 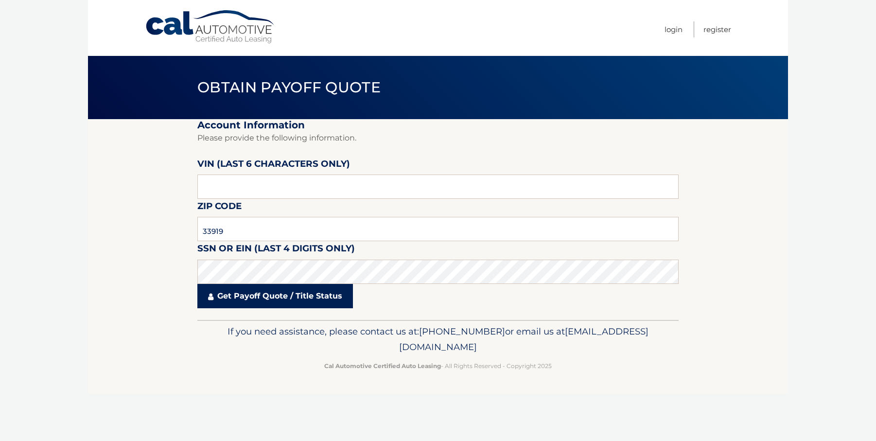 I want to click on a: Login, so click(x=674, y=29).